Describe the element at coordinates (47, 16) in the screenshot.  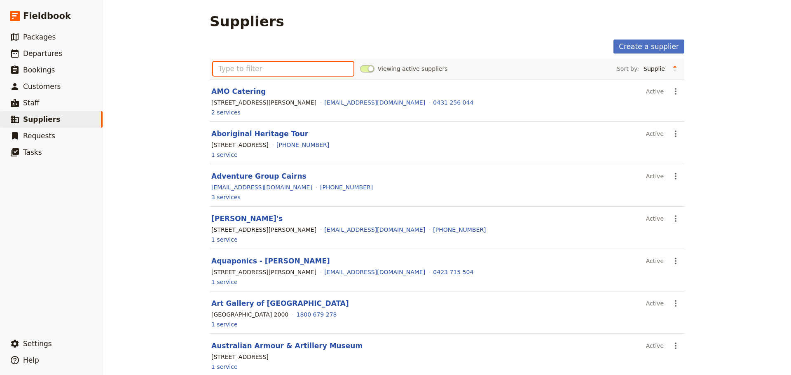
I see `span: Fieldbook` at that location.